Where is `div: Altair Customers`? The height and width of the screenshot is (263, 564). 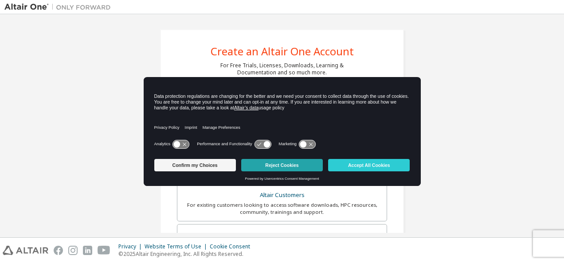
div: Altair Customers is located at coordinates (282, 196).